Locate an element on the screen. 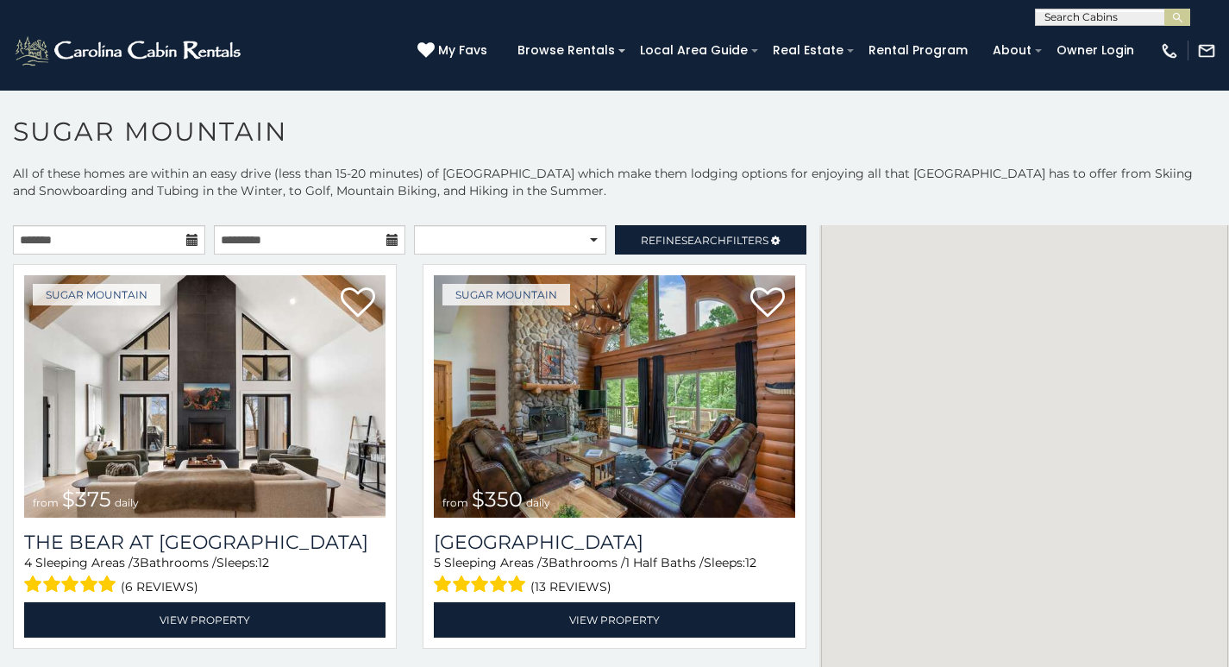  span: (6 reviews) is located at coordinates (160, 587).